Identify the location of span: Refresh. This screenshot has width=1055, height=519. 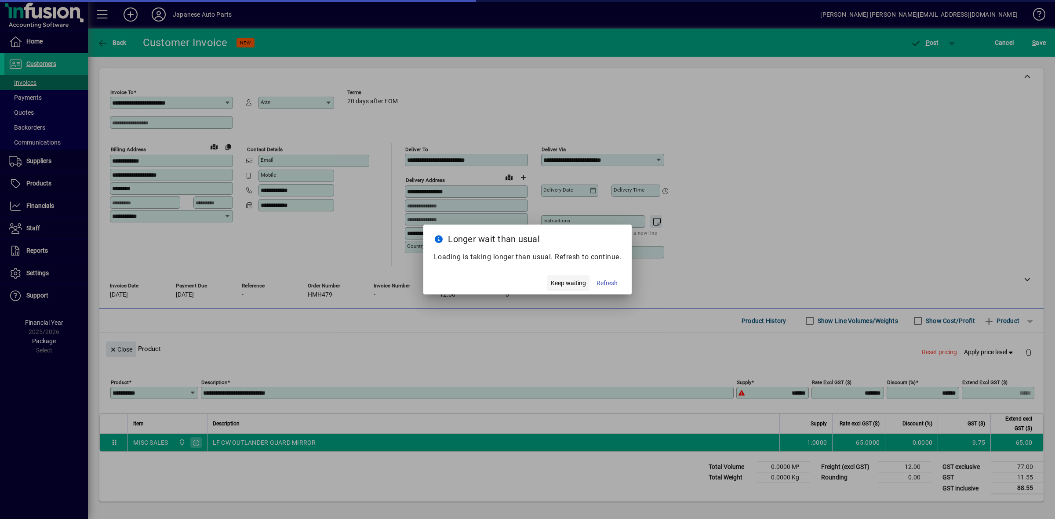
(607, 283).